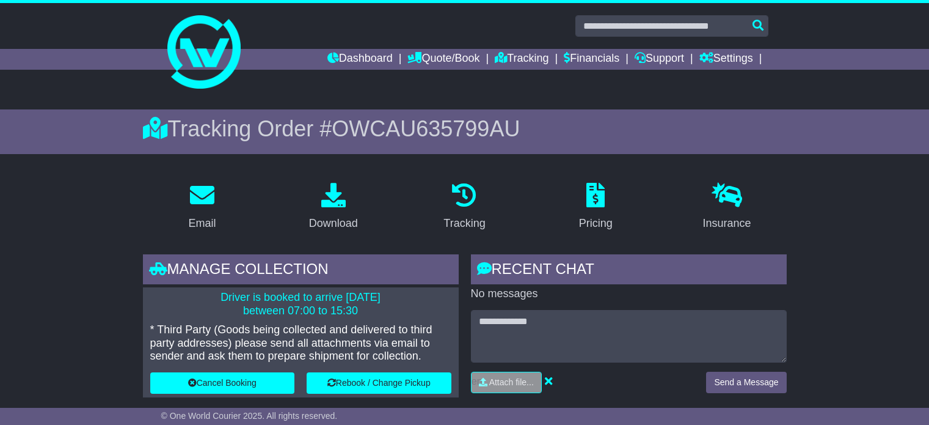  What do you see at coordinates (659, 59) in the screenshot?
I see `a: Support` at bounding box center [659, 59].